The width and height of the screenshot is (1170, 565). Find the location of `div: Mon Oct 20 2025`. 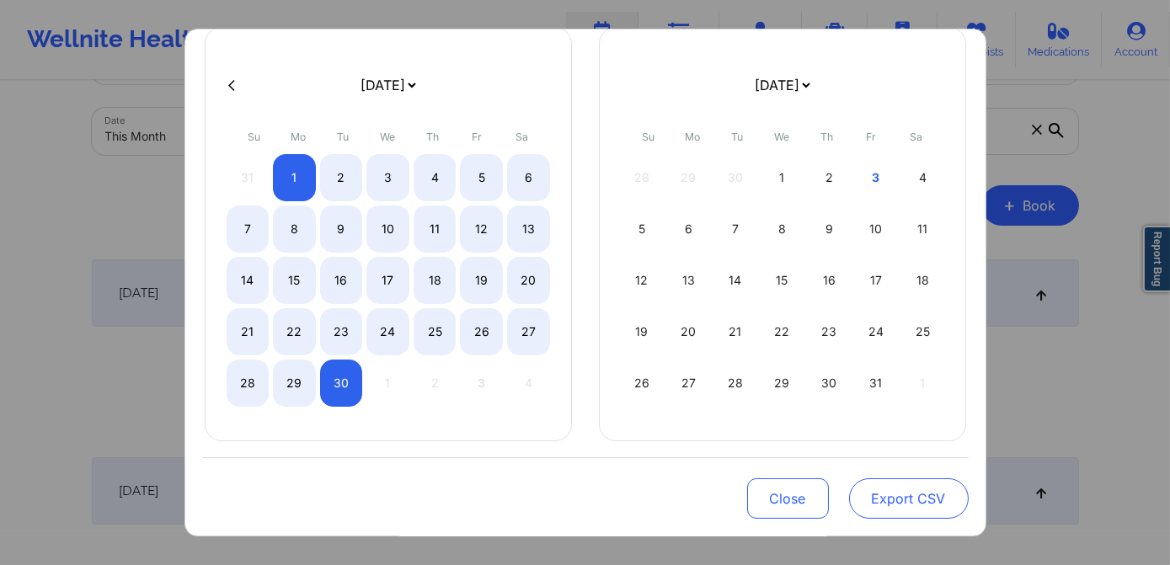

div: Mon Oct 20 2025 is located at coordinates (688, 332).